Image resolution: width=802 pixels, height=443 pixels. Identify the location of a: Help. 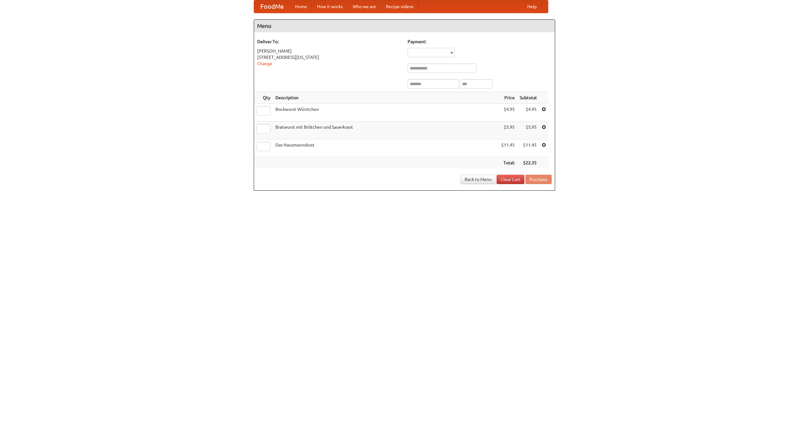
(532, 7).